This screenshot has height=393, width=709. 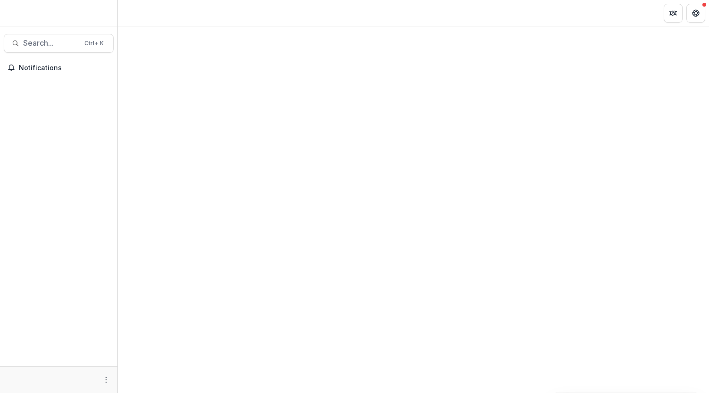 What do you see at coordinates (64, 68) in the screenshot?
I see `span: Notifications` at bounding box center [64, 68].